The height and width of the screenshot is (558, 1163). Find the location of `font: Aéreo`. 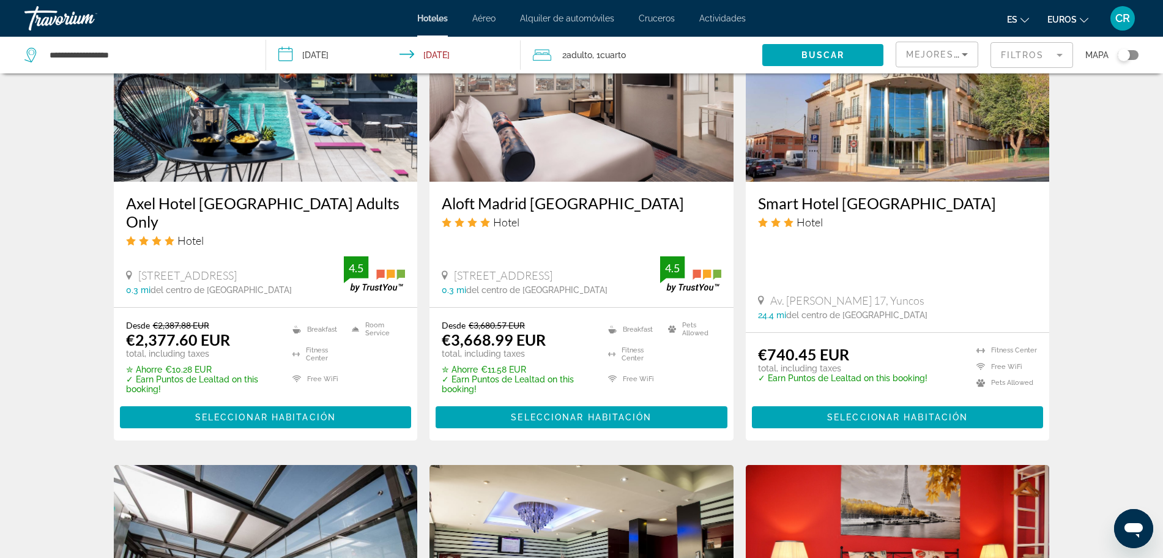

font: Aéreo is located at coordinates (484, 18).